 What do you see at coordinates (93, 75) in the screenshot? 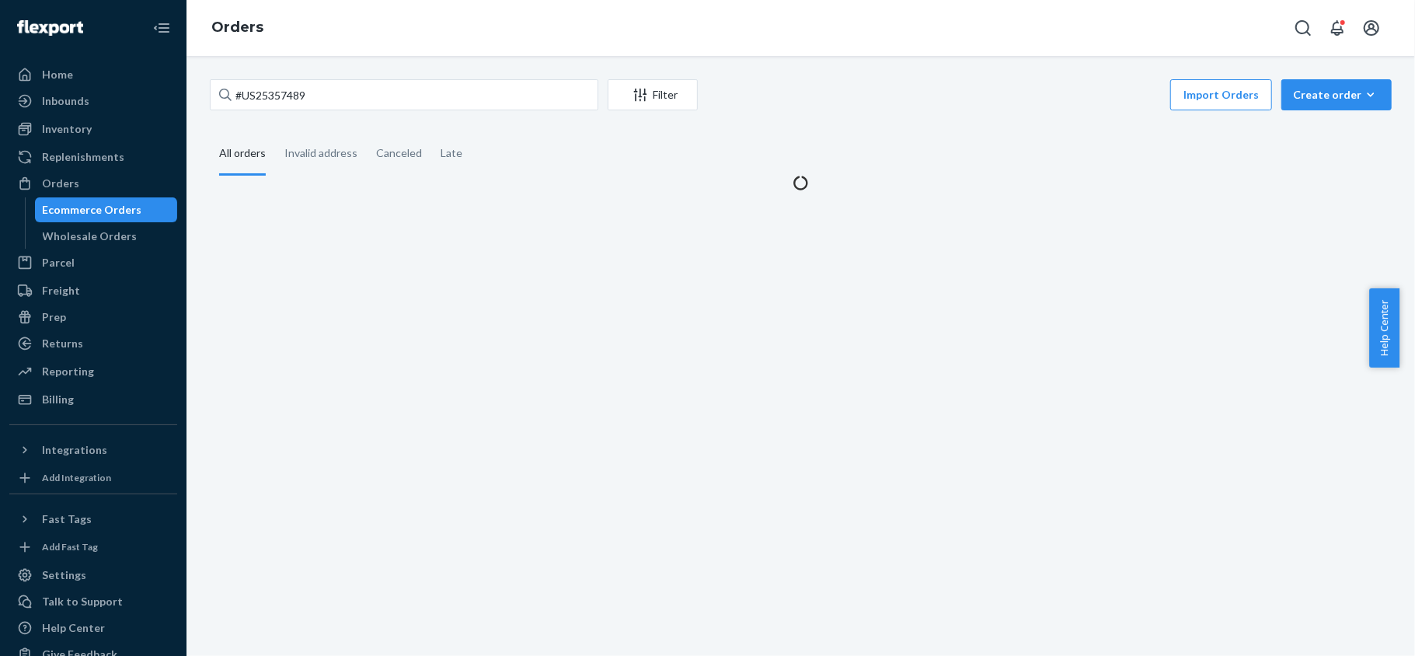
I see `a: Home` at bounding box center [93, 75].